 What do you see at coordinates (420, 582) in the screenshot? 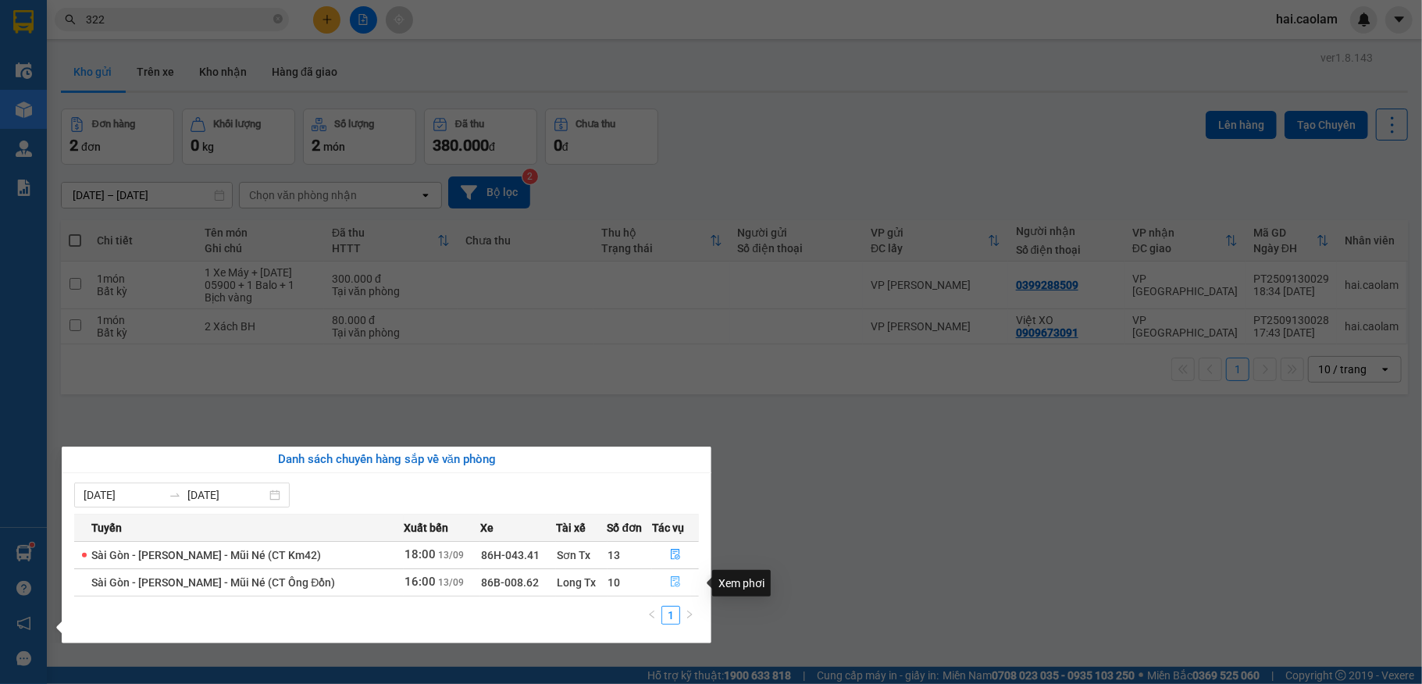
I see `span: 16:00` at bounding box center [420, 582].